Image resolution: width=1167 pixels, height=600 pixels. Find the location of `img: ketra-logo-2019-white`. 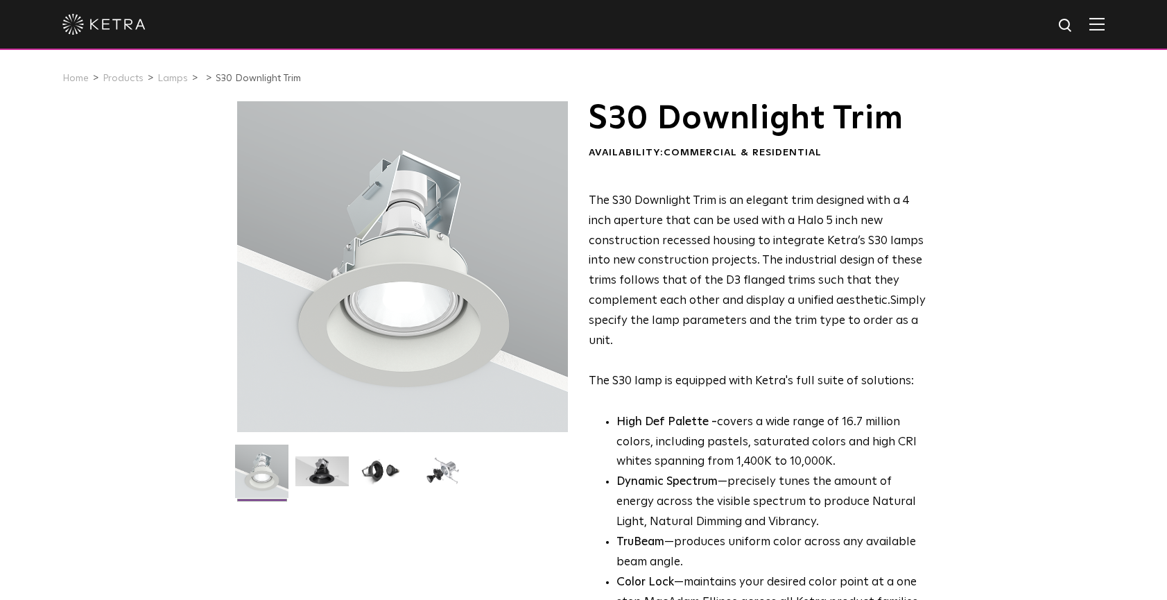

img: ketra-logo-2019-white is located at coordinates (104, 24).